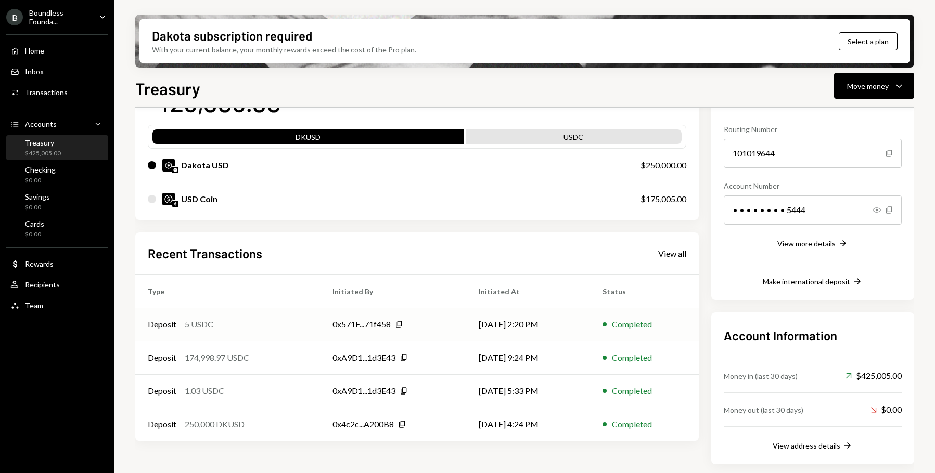  I want to click on div: $175,005.00, so click(663, 199).